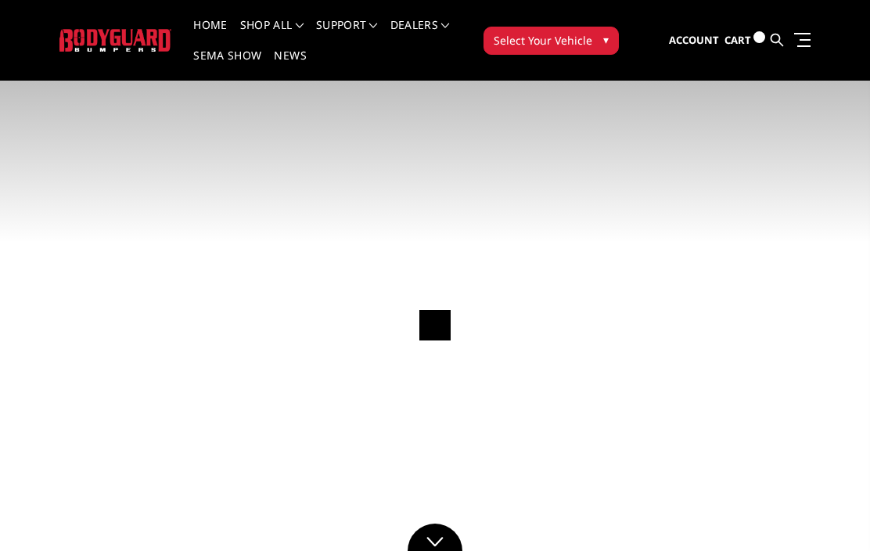  I want to click on a: SEMA Show, so click(227, 65).